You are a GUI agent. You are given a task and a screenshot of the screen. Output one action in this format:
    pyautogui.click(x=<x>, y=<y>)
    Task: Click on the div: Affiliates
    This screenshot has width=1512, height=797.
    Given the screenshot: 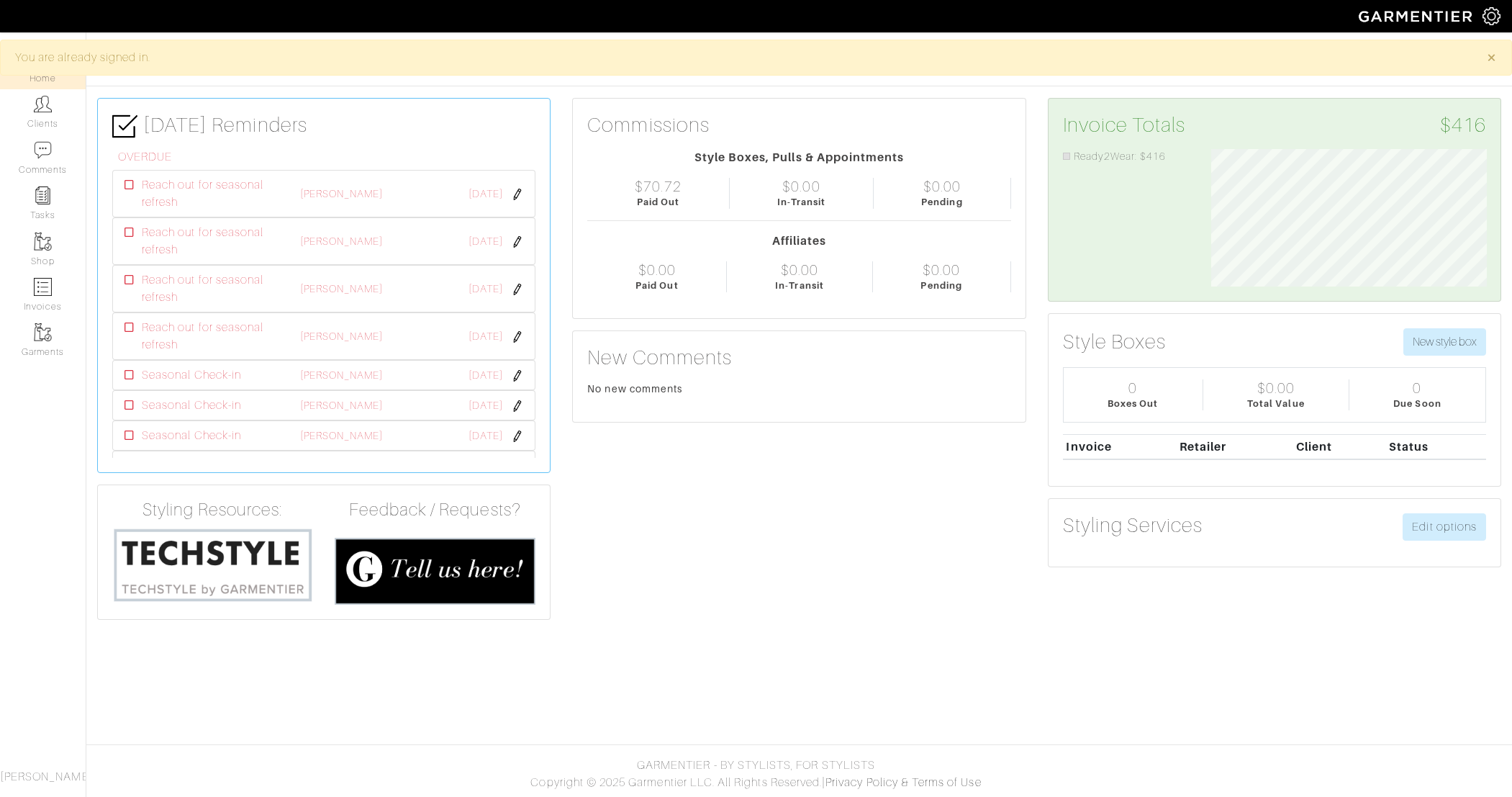 What is the action you would take?
    pyautogui.click(x=799, y=241)
    